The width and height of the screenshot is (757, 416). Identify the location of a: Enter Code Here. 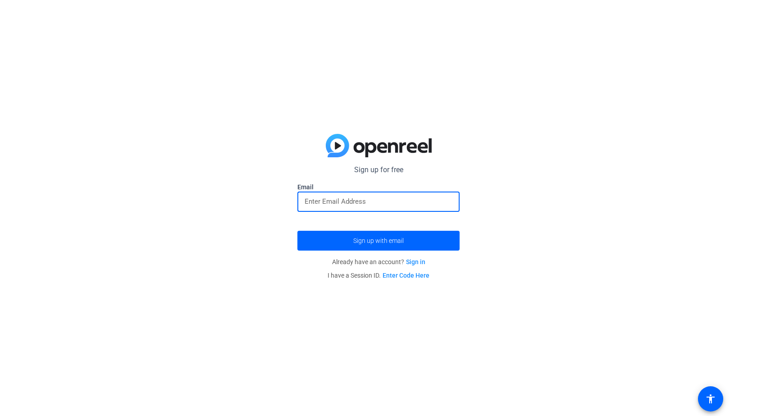
(406, 275).